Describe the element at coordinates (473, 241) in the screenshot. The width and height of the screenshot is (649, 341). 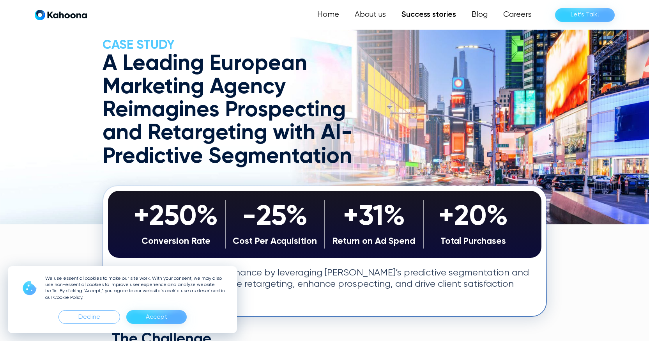
I see `div: Total Purchases` at that location.